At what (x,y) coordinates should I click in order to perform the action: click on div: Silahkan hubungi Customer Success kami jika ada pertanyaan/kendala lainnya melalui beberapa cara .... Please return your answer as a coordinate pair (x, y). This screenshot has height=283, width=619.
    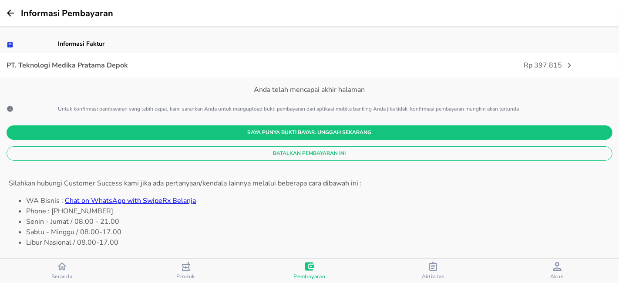
    Looking at the image, I should click on (310, 183).